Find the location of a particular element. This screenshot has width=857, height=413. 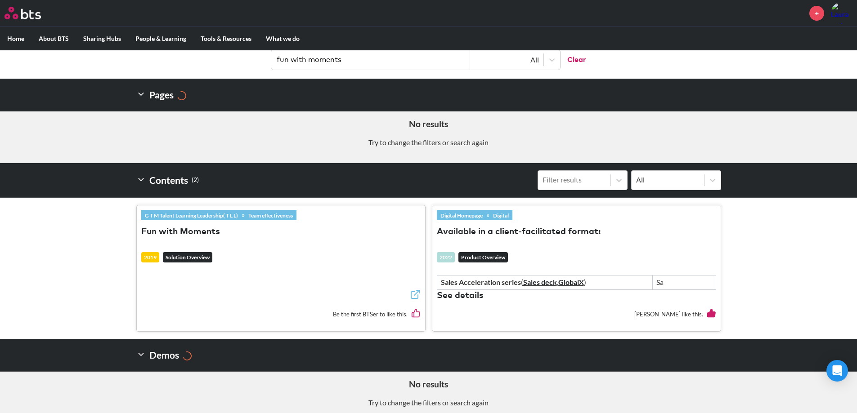

button: Clear is located at coordinates (573, 60).